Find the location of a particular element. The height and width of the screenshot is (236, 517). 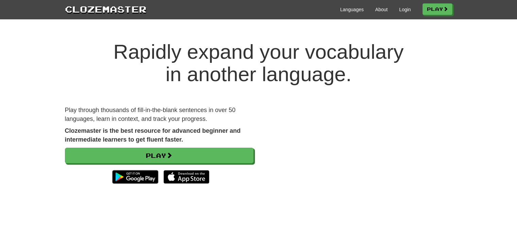

a: Login is located at coordinates (405, 10).